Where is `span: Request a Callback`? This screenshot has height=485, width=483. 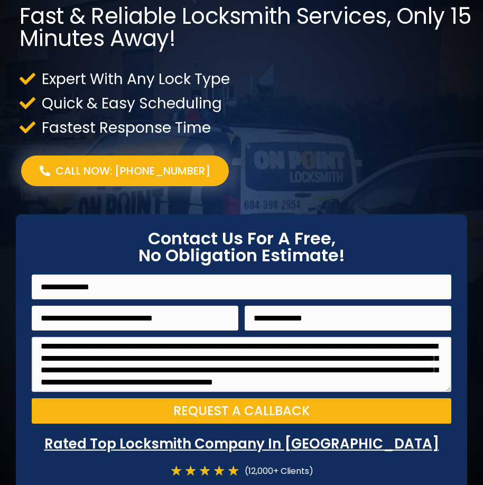 span: Request a Callback is located at coordinates (242, 411).